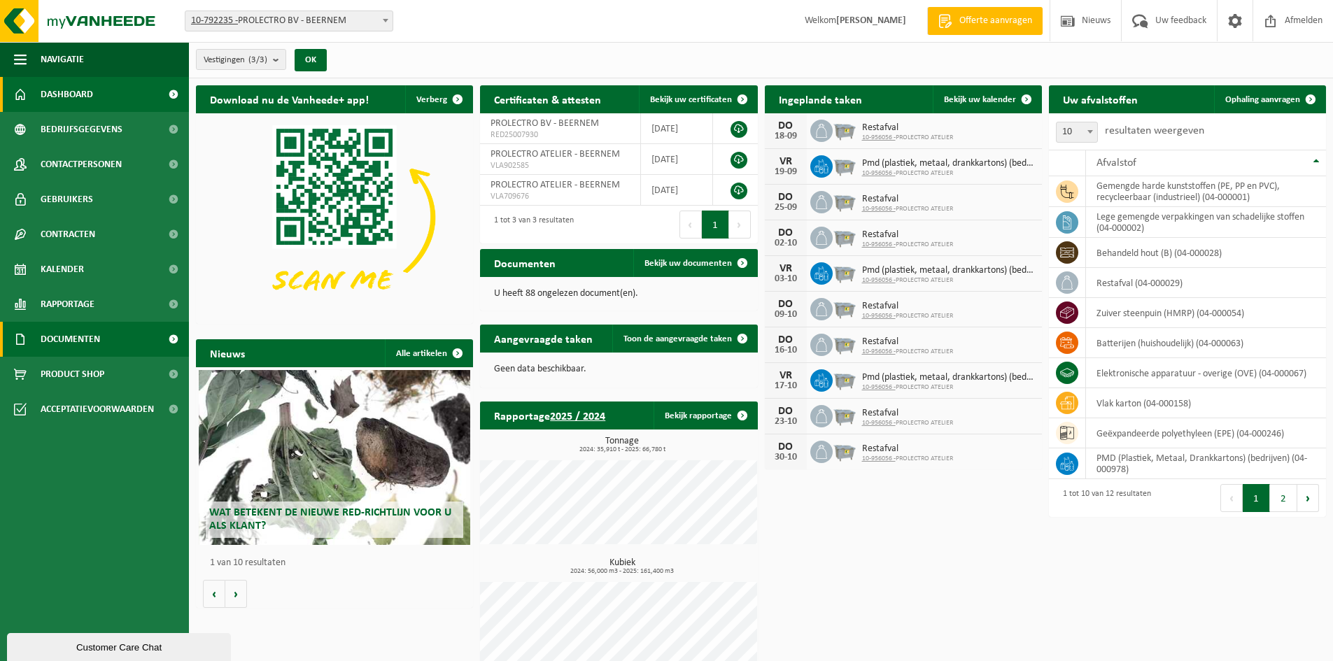 The height and width of the screenshot is (661, 1333). I want to click on span: Navigatie, so click(62, 59).